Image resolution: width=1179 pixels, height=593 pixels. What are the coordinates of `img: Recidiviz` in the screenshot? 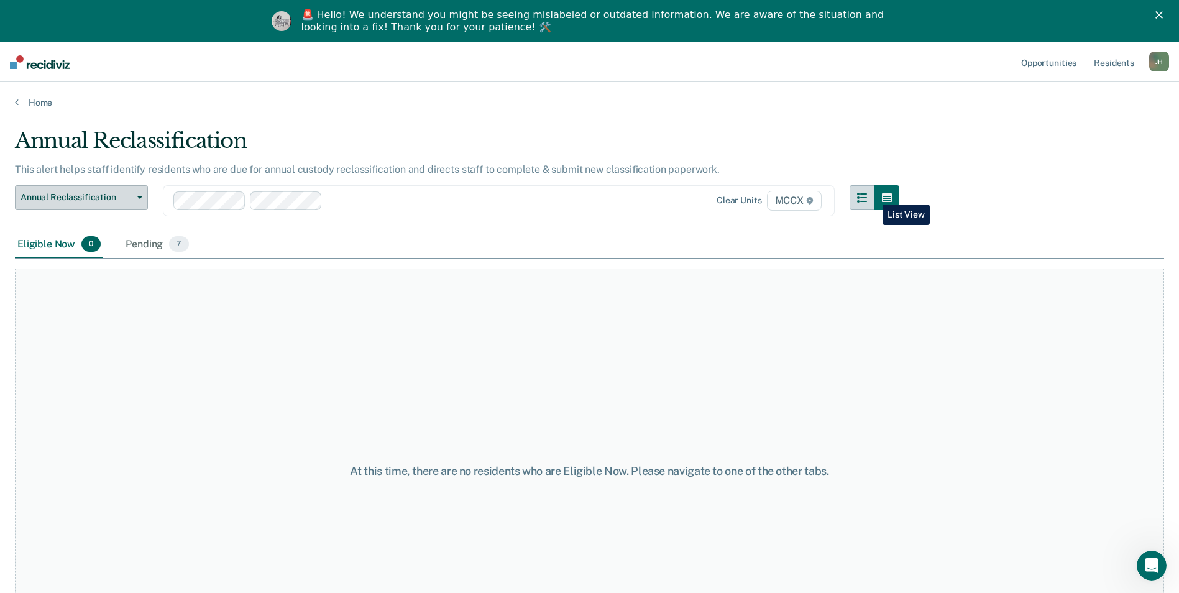 It's located at (40, 62).